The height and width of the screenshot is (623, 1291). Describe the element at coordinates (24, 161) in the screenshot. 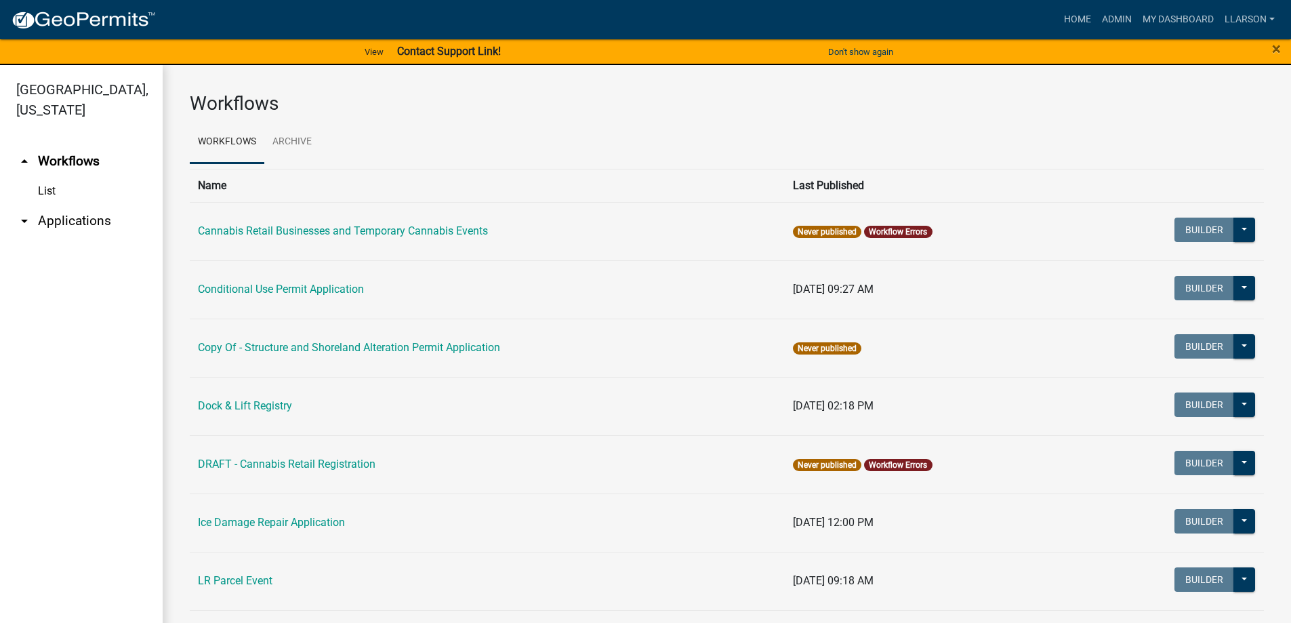

I see `i: arrow_drop_up` at that location.